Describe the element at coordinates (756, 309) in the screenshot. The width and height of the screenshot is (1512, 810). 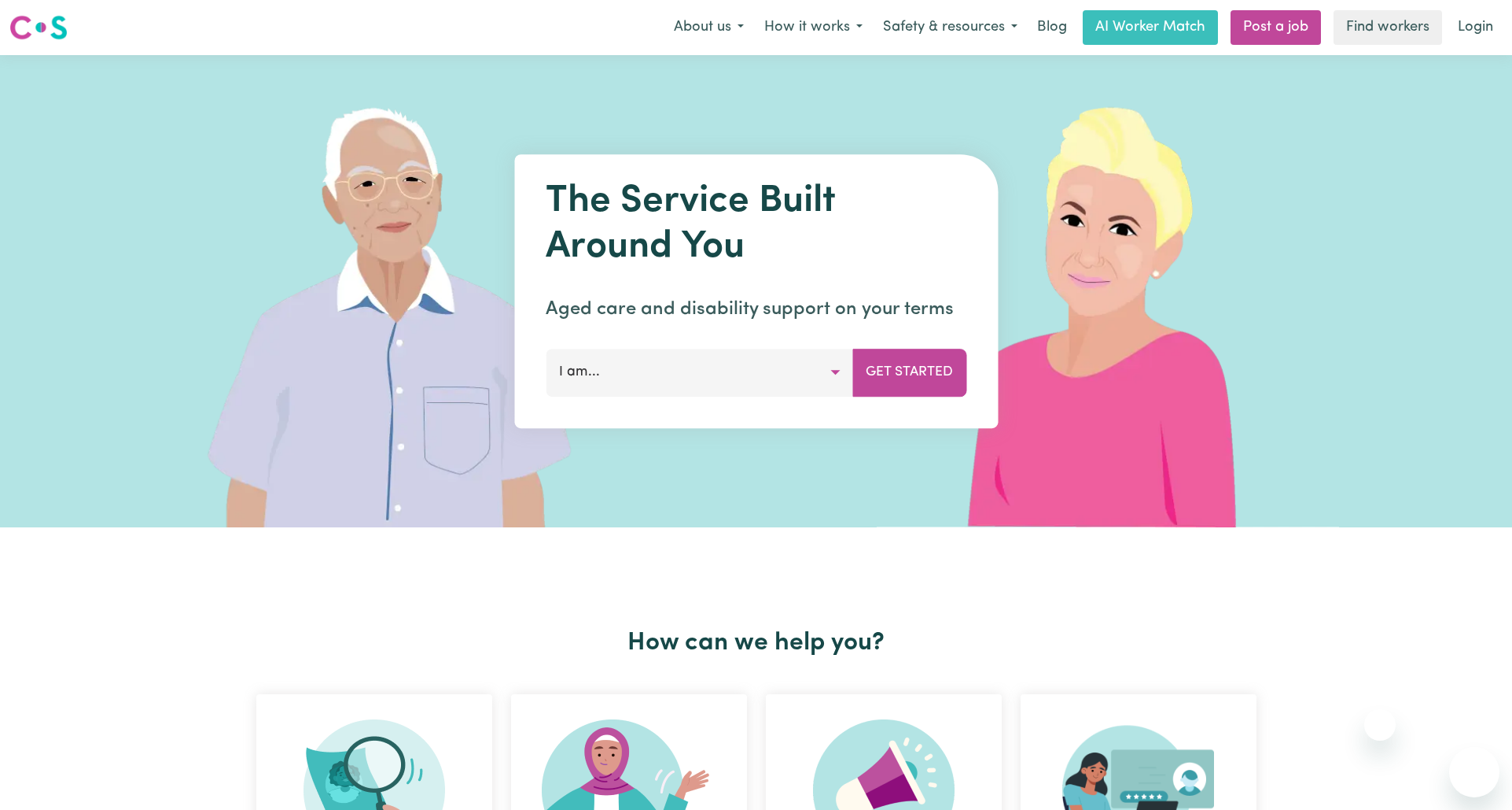
I see `p: Aged care and disability support on your terms` at that location.